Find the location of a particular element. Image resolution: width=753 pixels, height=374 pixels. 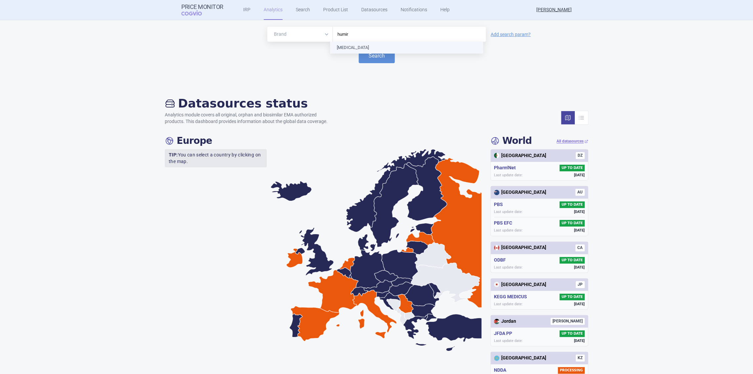

h5: Pharm'Net is located at coordinates (506, 168).